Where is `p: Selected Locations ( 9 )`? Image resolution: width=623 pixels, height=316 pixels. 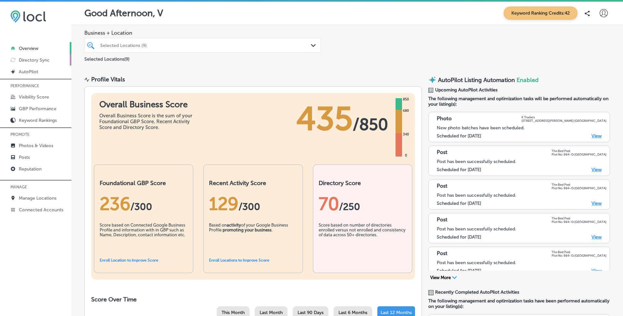
p: Selected Locations ( 9 ) is located at coordinates (107, 58).